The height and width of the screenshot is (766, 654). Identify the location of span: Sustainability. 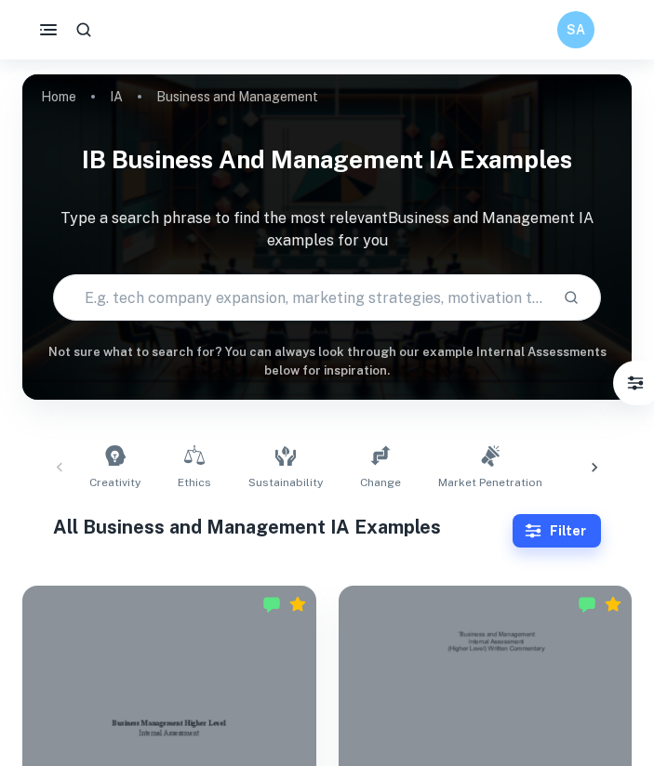
(285, 483).